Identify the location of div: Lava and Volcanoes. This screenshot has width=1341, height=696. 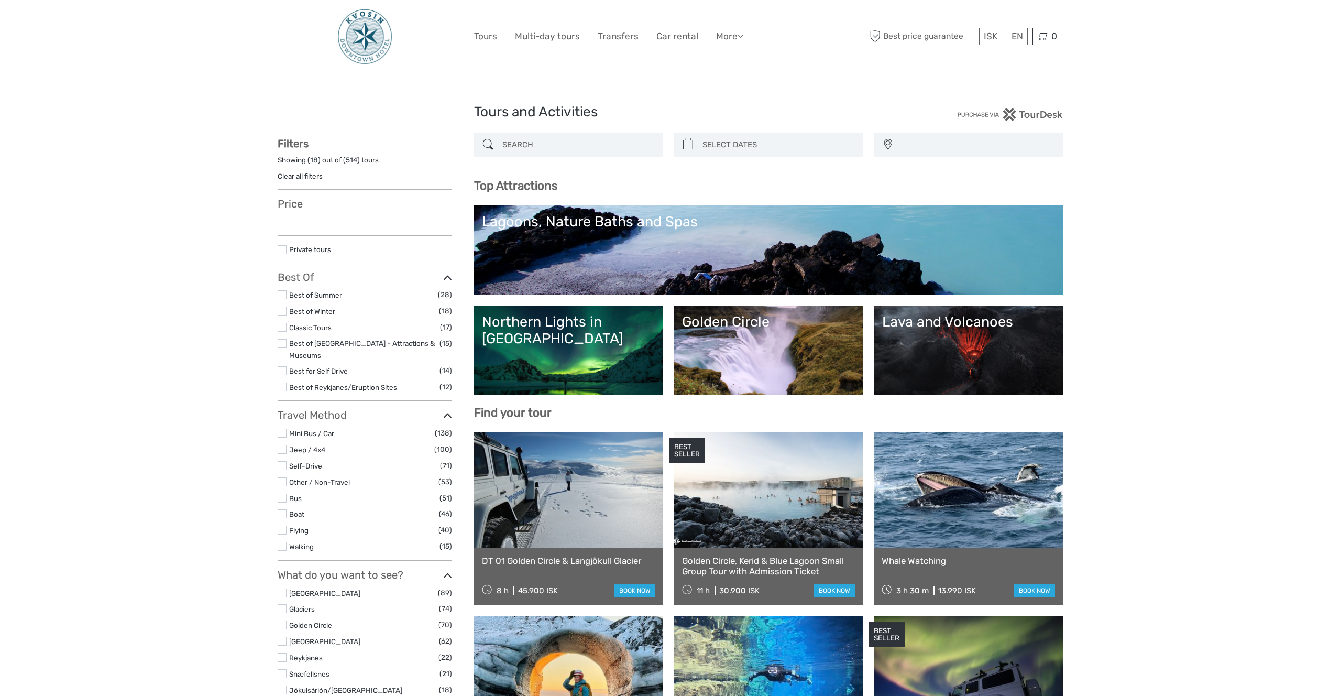
(968, 322).